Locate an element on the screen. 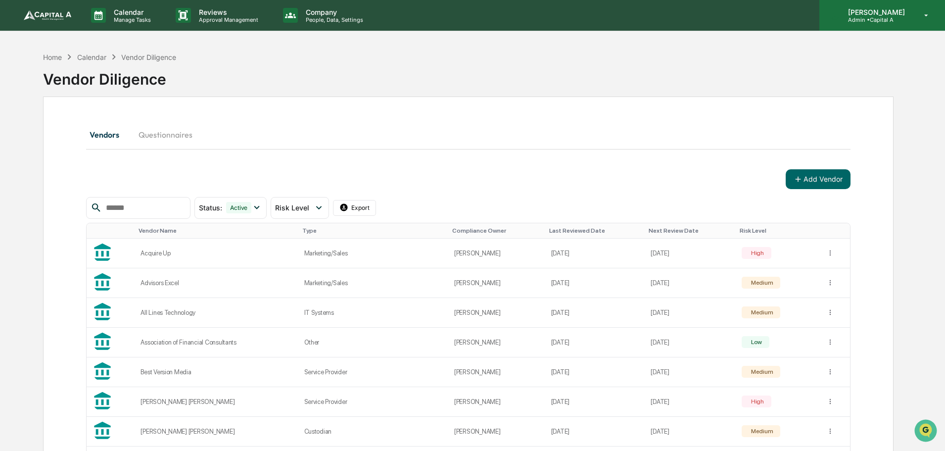 This screenshot has height=451, width=945. p: Manage Tasks is located at coordinates (131, 20).